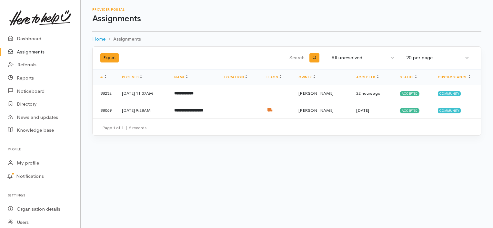  I want to click on a: Received, so click(132, 77).